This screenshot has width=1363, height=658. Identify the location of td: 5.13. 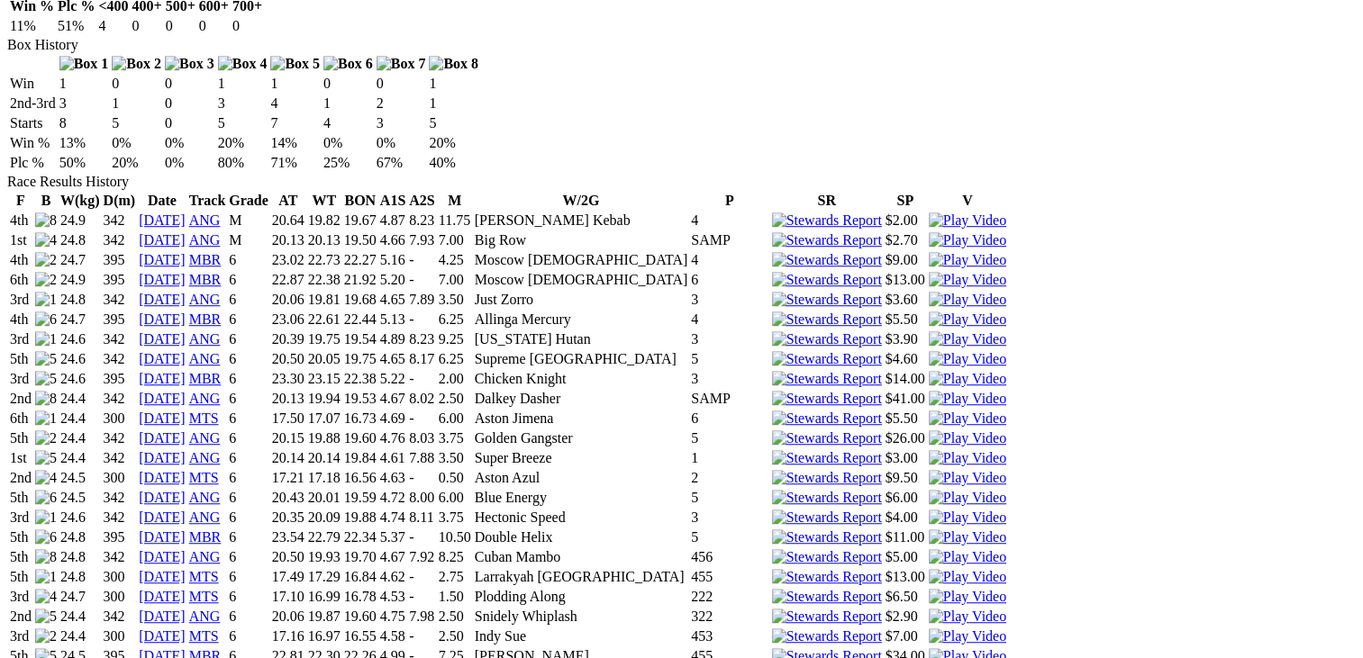
(393, 320).